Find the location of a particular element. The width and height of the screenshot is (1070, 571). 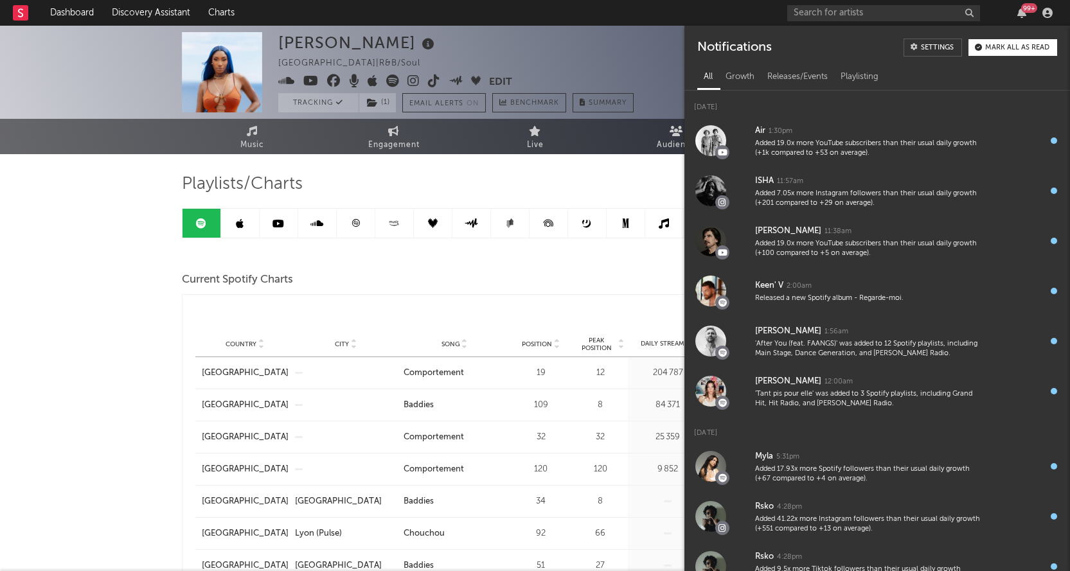

a: Engagement is located at coordinates (394, 136).